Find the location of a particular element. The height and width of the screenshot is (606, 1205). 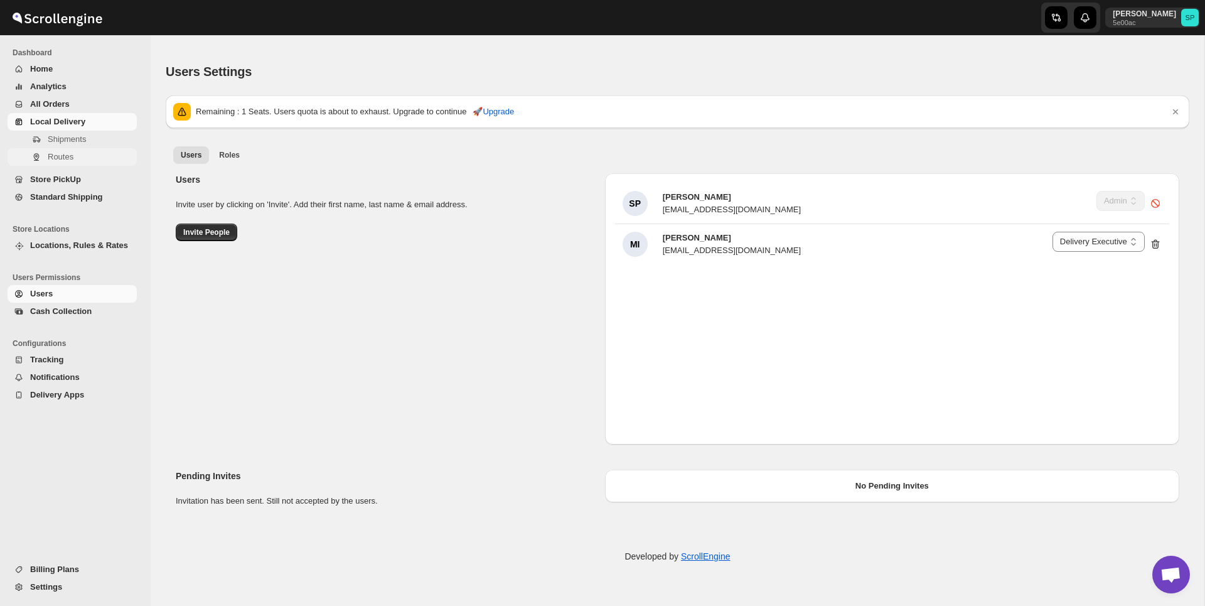

button: Delivery Apps is located at coordinates (72, 395).